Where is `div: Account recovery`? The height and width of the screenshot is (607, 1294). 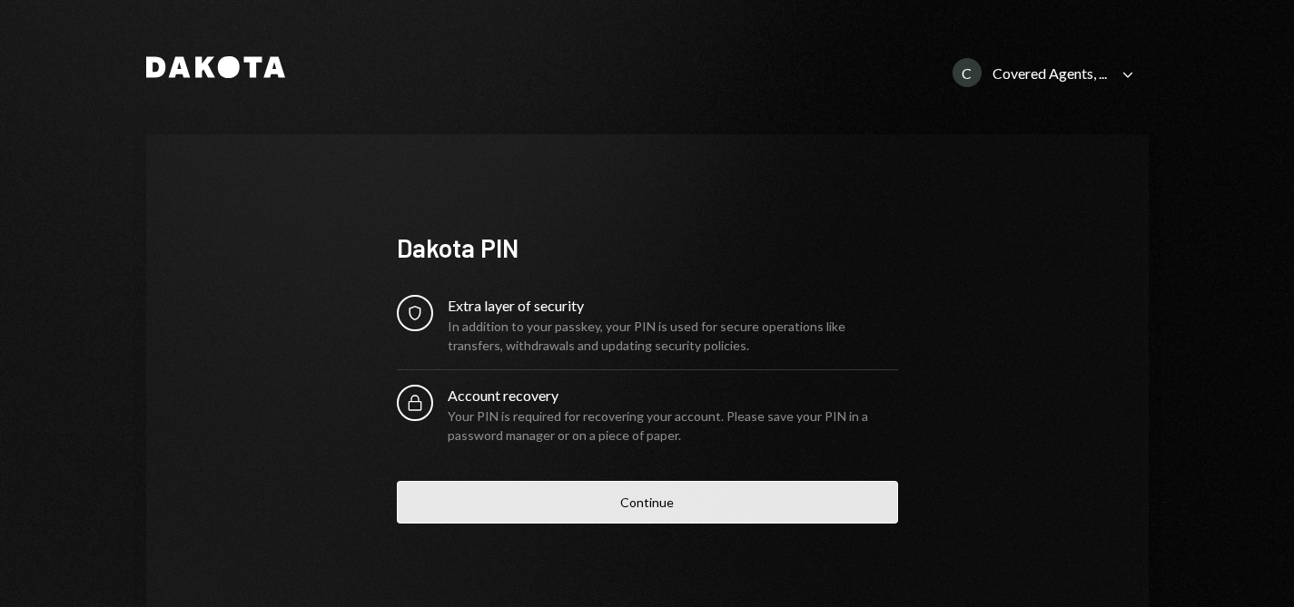 div: Account recovery is located at coordinates (673, 396).